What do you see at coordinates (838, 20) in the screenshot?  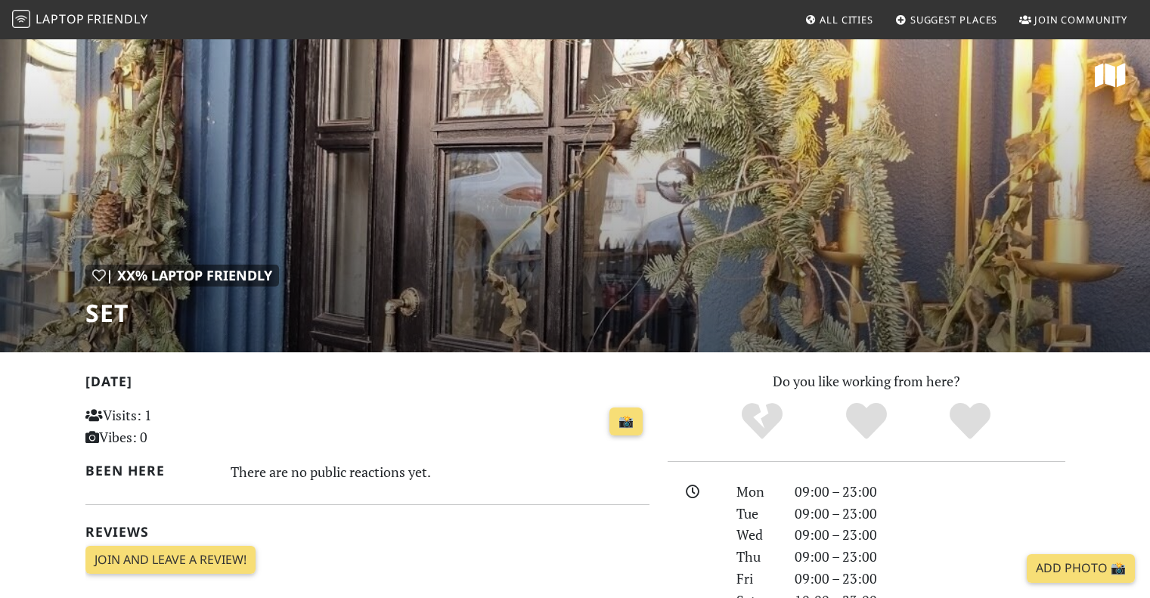 I see `a: All Cities` at bounding box center [838, 20].